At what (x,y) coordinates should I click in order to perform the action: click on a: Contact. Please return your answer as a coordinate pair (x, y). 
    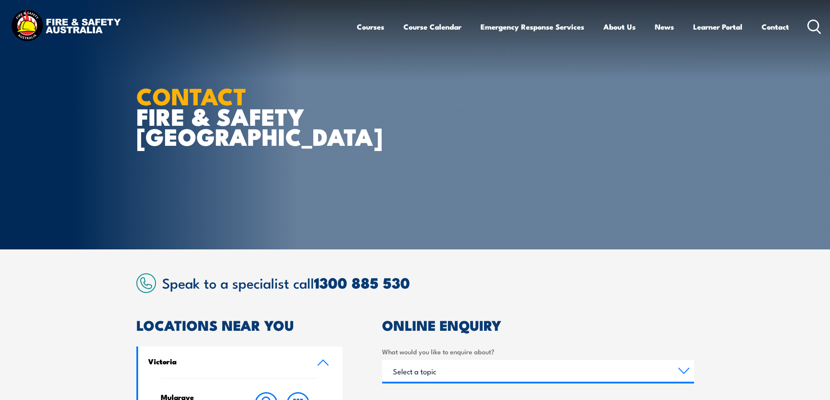
    Looking at the image, I should click on (775, 27).